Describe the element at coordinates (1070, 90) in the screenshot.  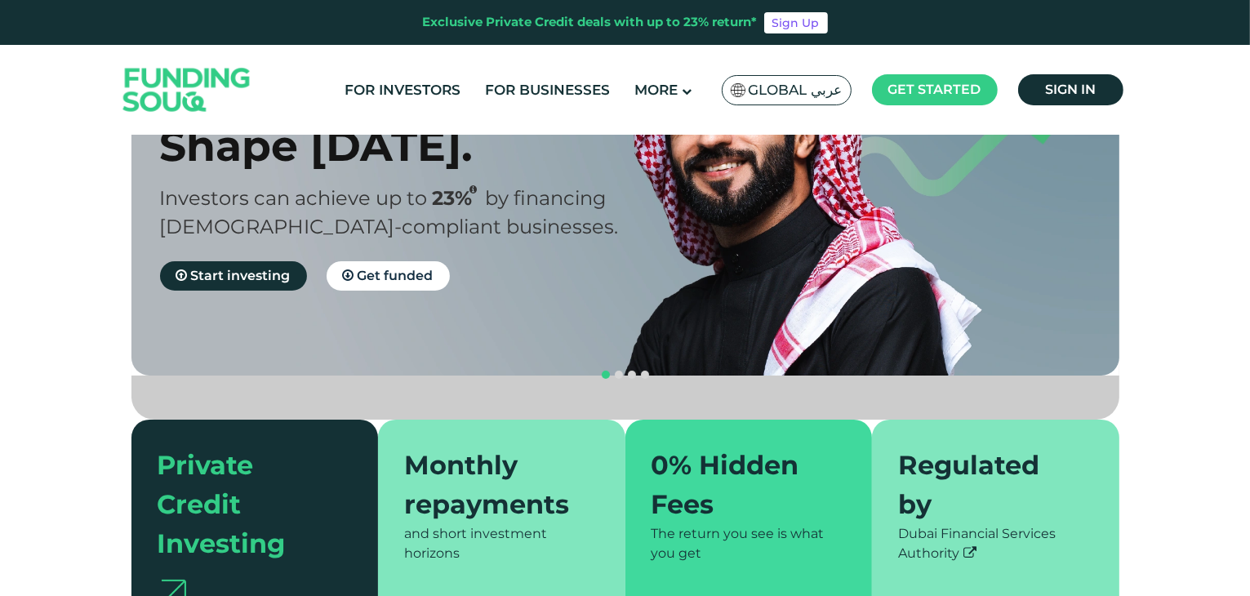
I see `a: Sign in` at that location.